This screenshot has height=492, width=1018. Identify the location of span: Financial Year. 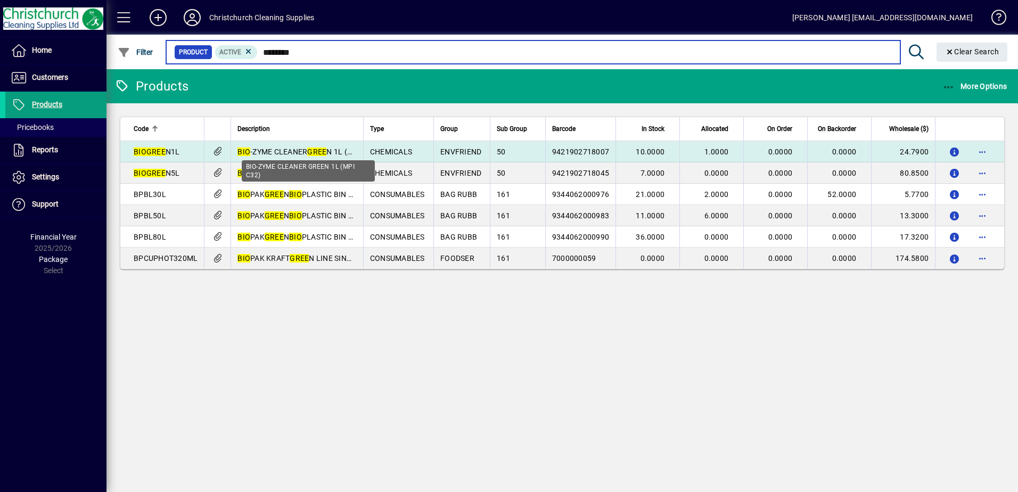
(53, 237).